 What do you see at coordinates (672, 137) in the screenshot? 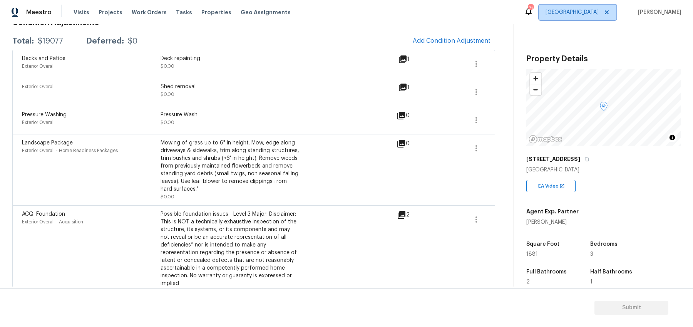
I see `span: Toggle attribution` at bounding box center [672, 137].